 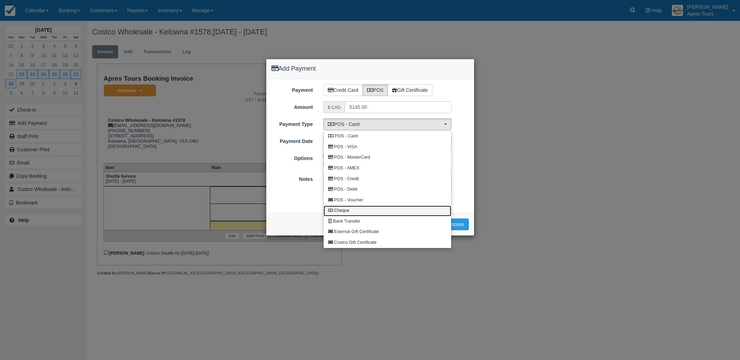 I want to click on span: Costco Gift Certificate, so click(x=355, y=243).